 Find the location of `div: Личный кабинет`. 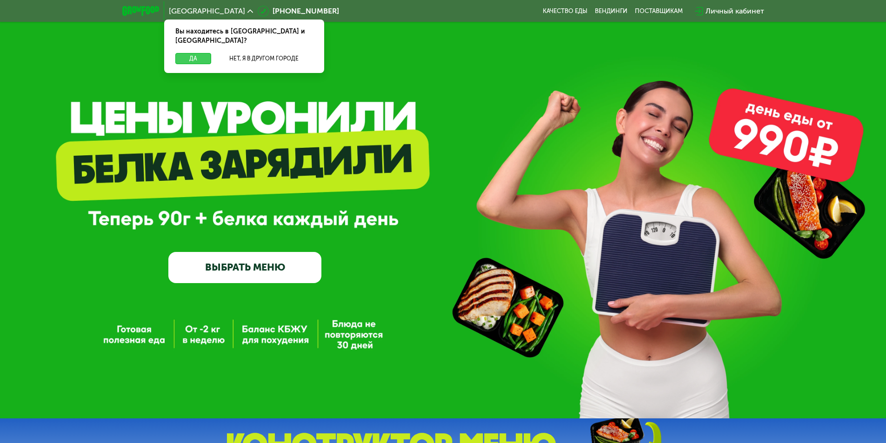

div: Личный кабинет is located at coordinates (735, 11).